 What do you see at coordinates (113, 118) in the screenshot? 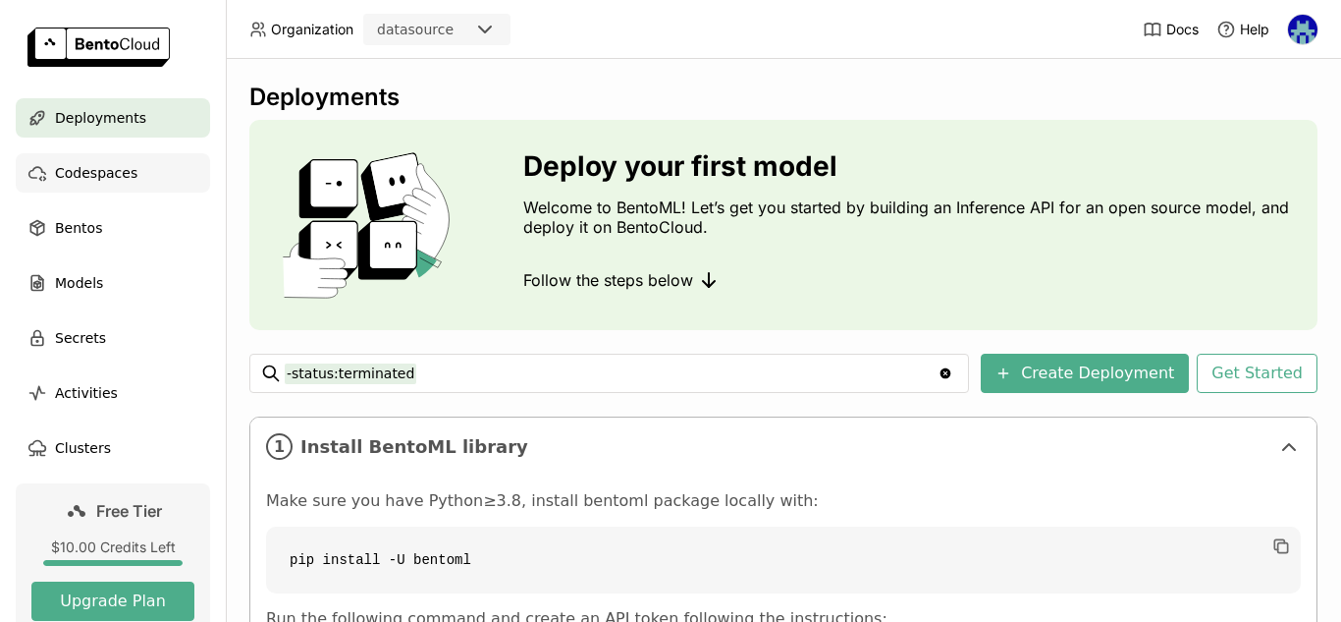
I see `a: Deployments` at bounding box center [113, 118].